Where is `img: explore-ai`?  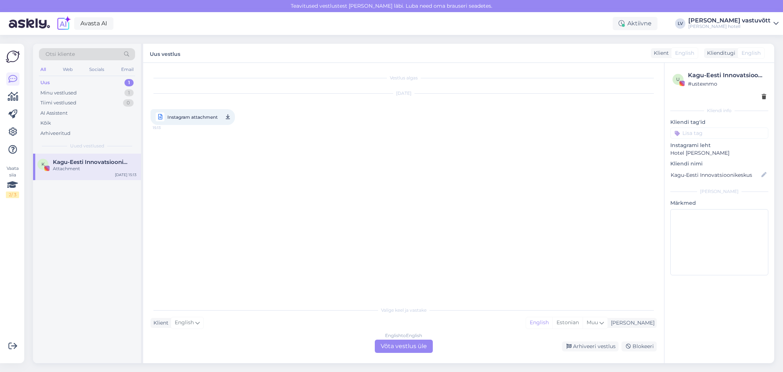 img: explore-ai is located at coordinates (64, 24).